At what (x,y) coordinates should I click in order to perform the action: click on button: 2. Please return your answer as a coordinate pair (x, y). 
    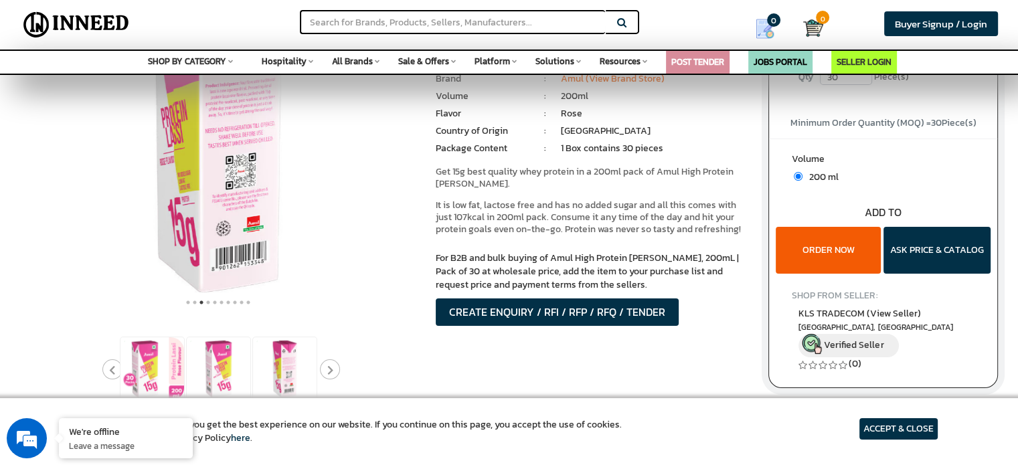
    Looking at the image, I should click on (195, 303).